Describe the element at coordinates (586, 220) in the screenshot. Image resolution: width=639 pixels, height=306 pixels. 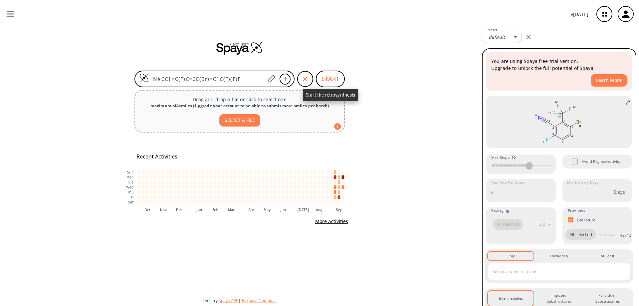
I see `p: Literature` at that location.